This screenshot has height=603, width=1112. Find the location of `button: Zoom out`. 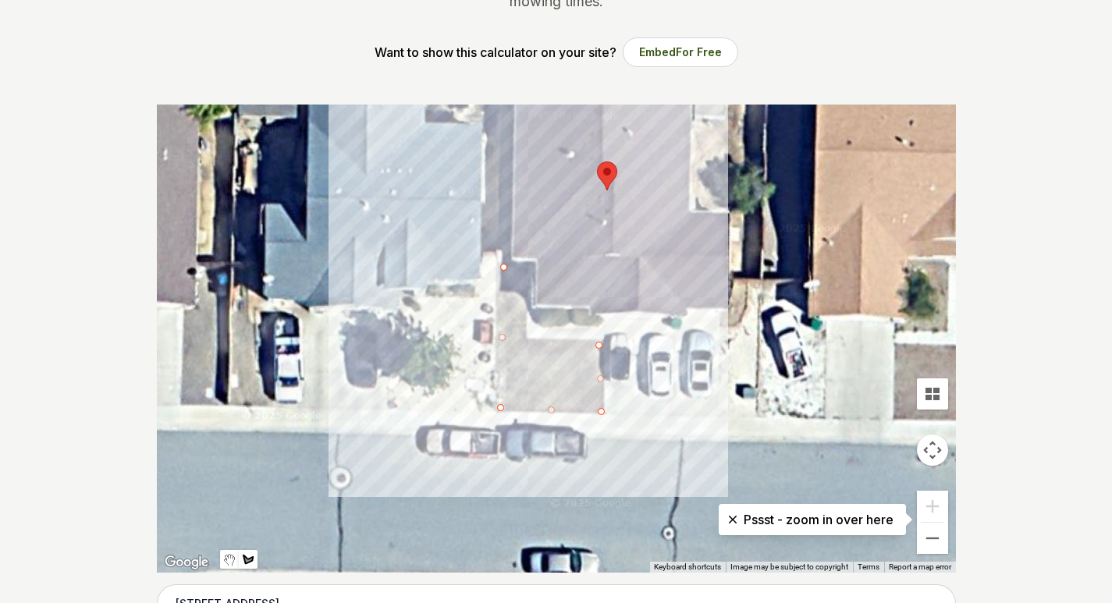

button: Zoom out is located at coordinates (933, 539).